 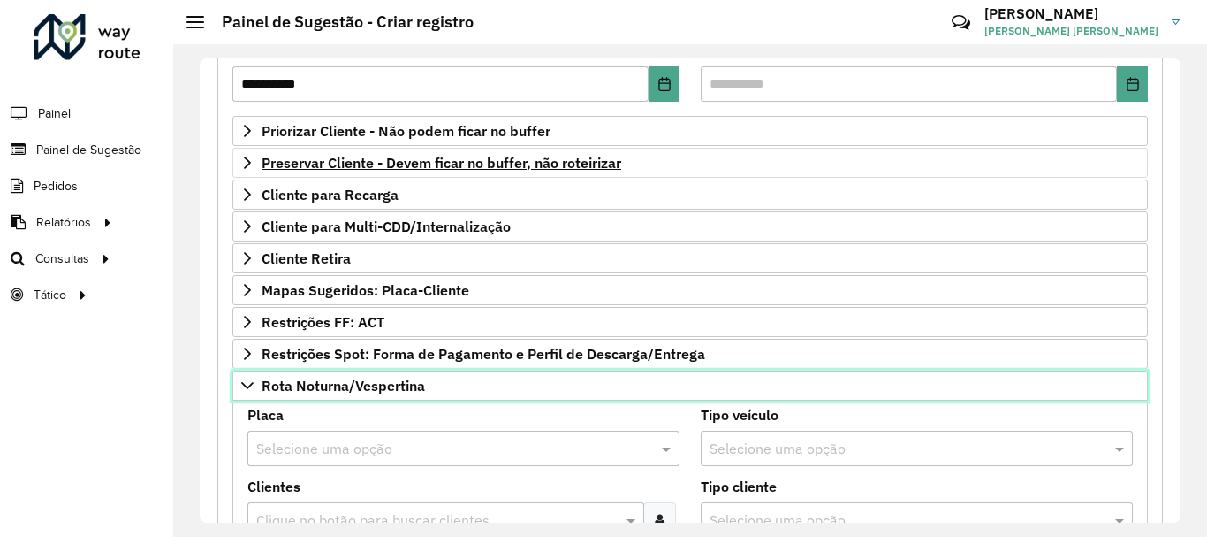 I want to click on label: Placa, so click(x=265, y=415).